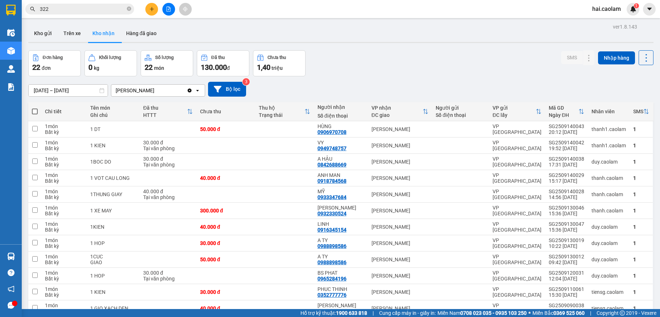 The image size is (660, 317). Describe the element at coordinates (11, 289) in the screenshot. I see `span: notification` at that location.